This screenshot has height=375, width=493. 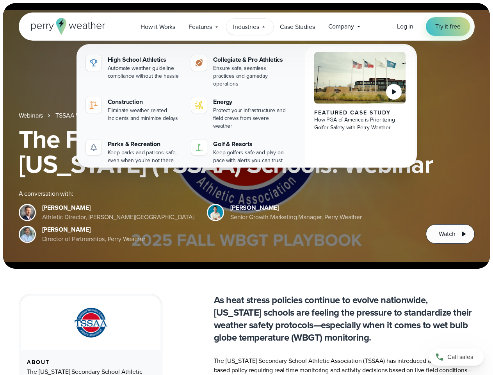 I want to click on span: Watch, so click(x=447, y=234).